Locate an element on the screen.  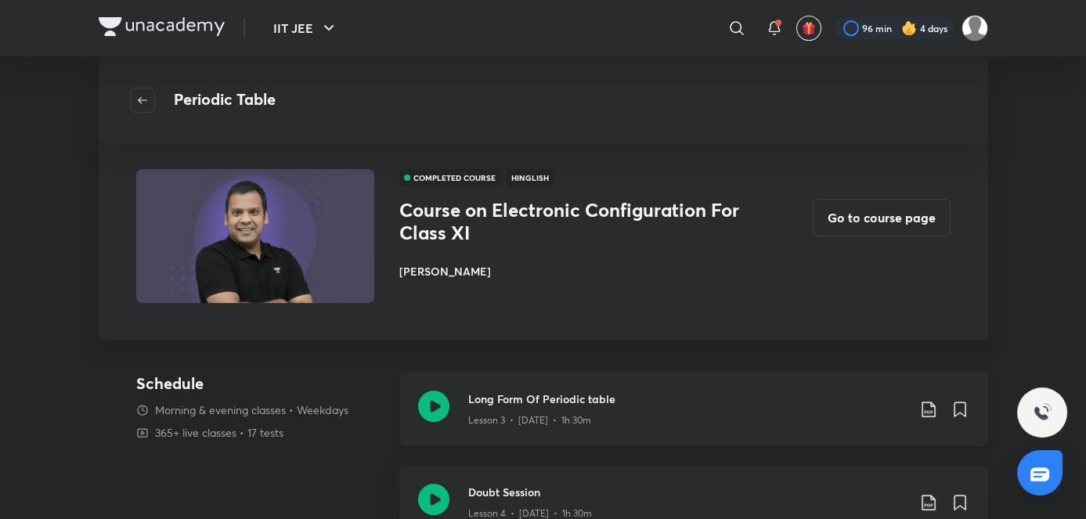
img: streak is located at coordinates (909, 28).